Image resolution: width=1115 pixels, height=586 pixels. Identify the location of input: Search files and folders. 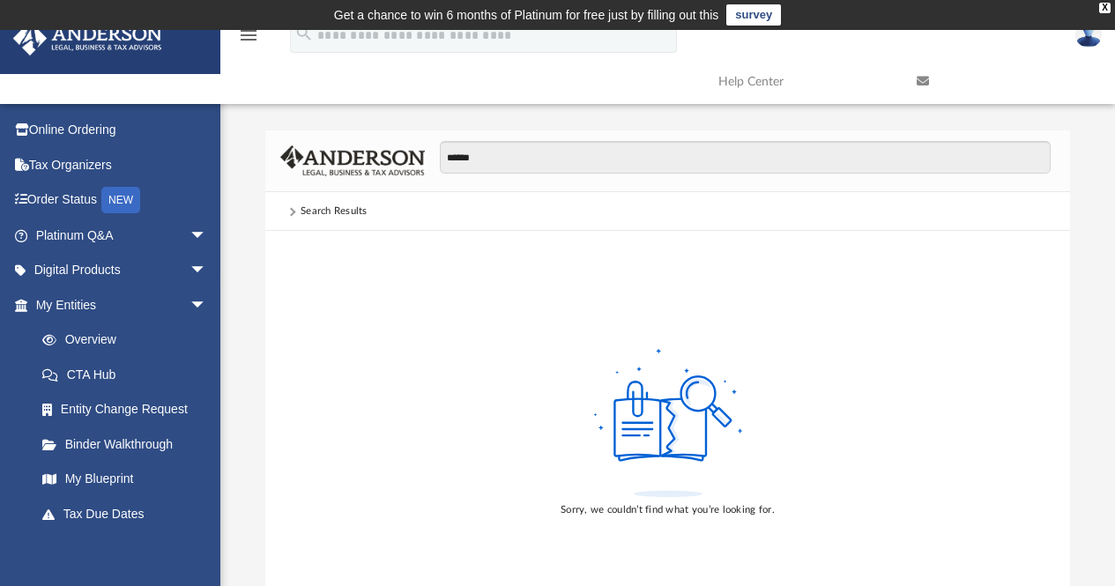
(745, 158).